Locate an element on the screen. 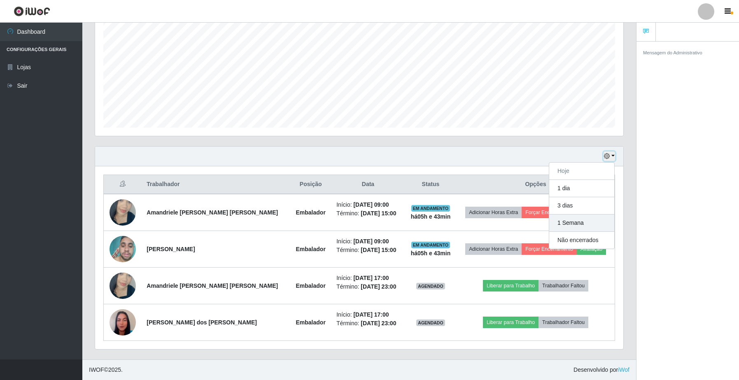 Image resolution: width=739 pixels, height=380 pixels. span: IWOF is located at coordinates (96, 370).